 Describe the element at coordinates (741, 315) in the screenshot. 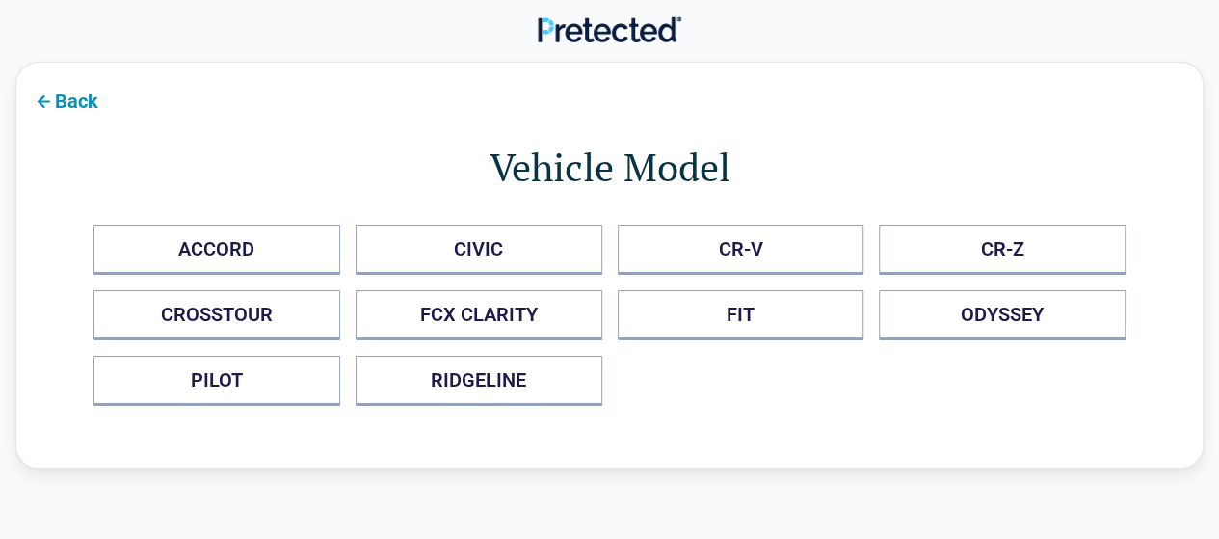

I see `button: FIT` at that location.